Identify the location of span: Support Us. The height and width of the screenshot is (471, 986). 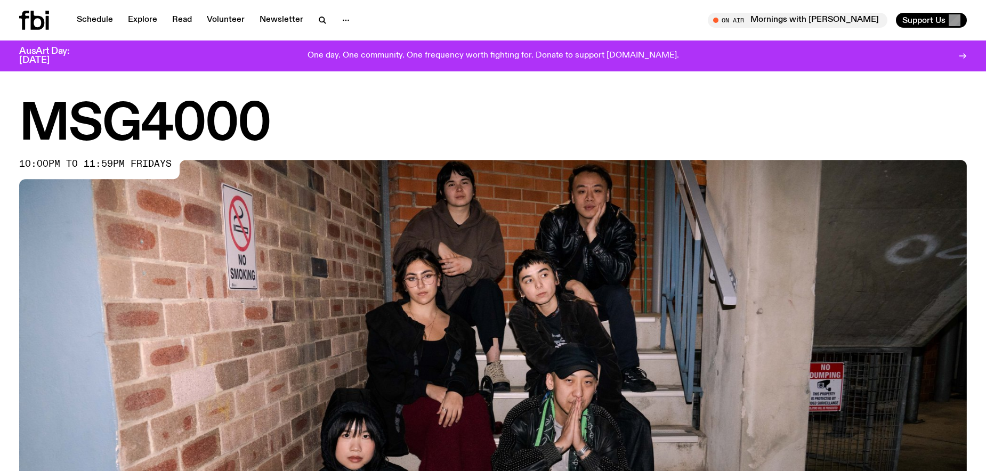
(924, 20).